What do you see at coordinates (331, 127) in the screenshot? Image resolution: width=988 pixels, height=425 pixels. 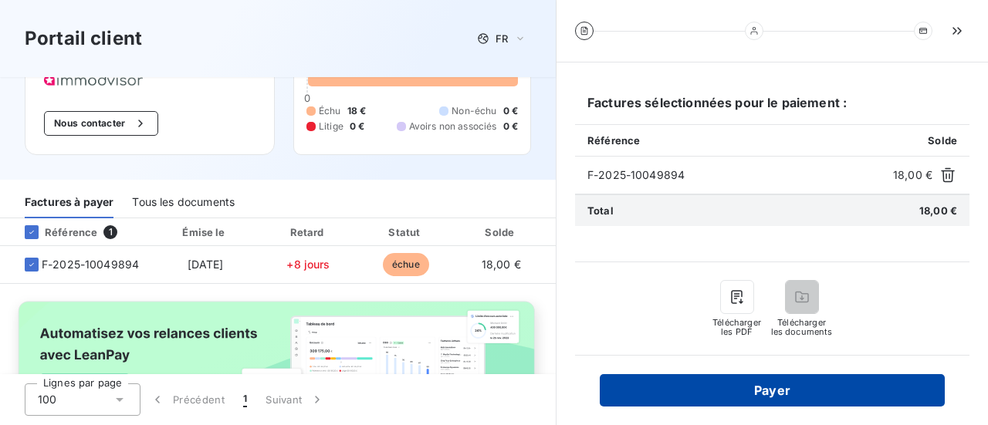 I see `span: Litige` at bounding box center [331, 127].